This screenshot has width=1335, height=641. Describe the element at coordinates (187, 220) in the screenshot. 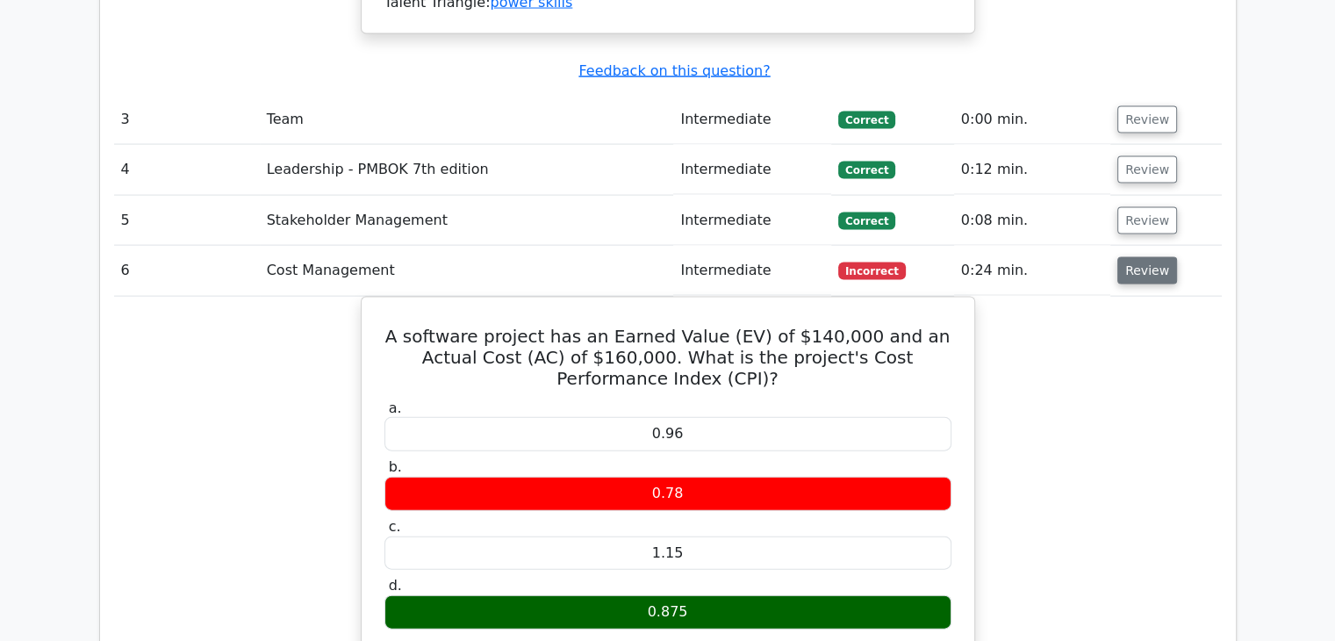

I see `td: 5` at that location.